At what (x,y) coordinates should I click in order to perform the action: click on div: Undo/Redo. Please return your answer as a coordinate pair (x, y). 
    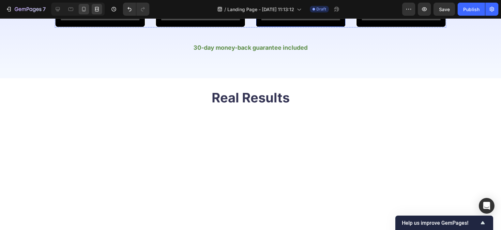
    Looking at the image, I should click on (136, 9).